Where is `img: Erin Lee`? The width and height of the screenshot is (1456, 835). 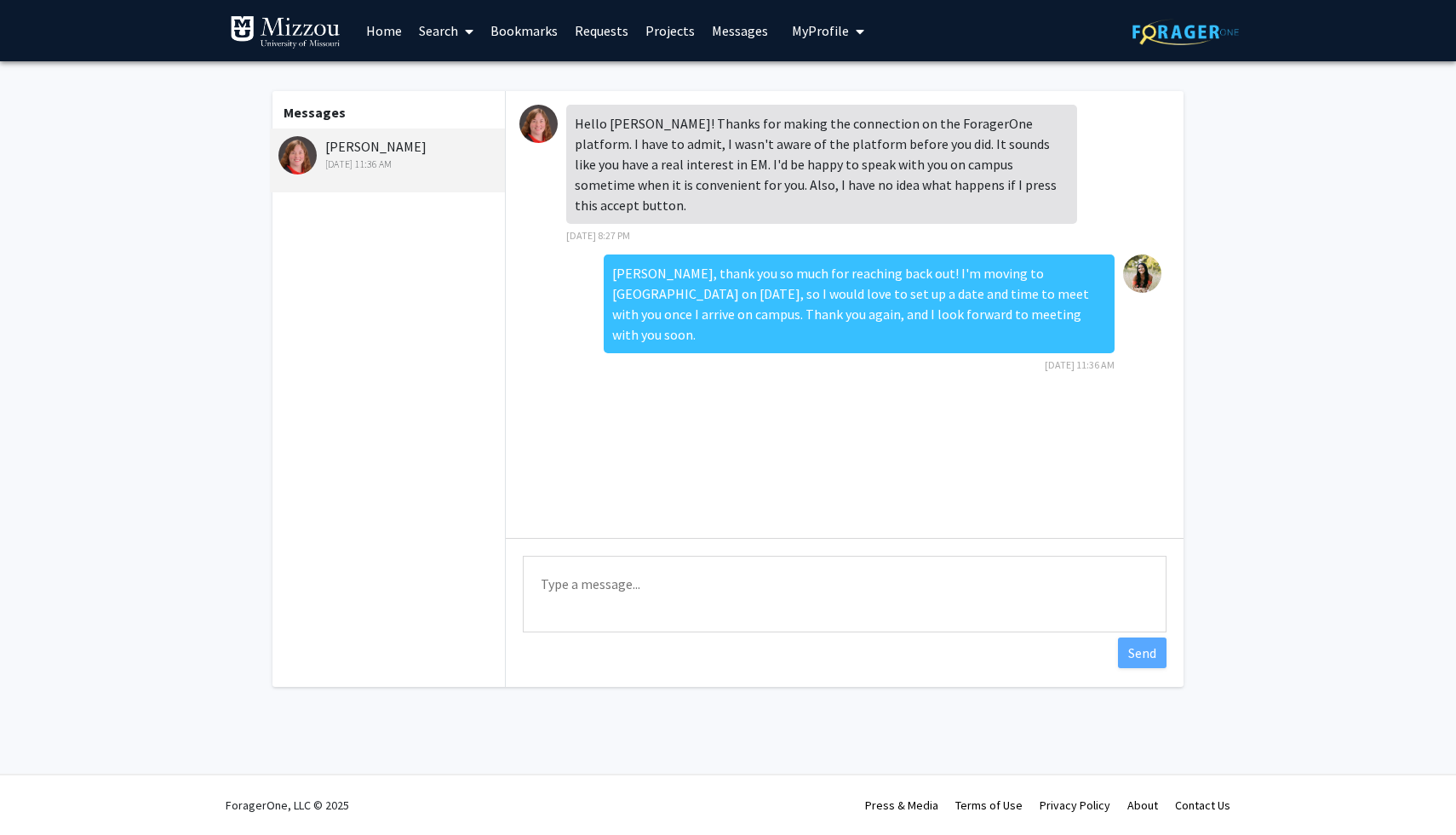
img: Erin Lee is located at coordinates (1142, 273).